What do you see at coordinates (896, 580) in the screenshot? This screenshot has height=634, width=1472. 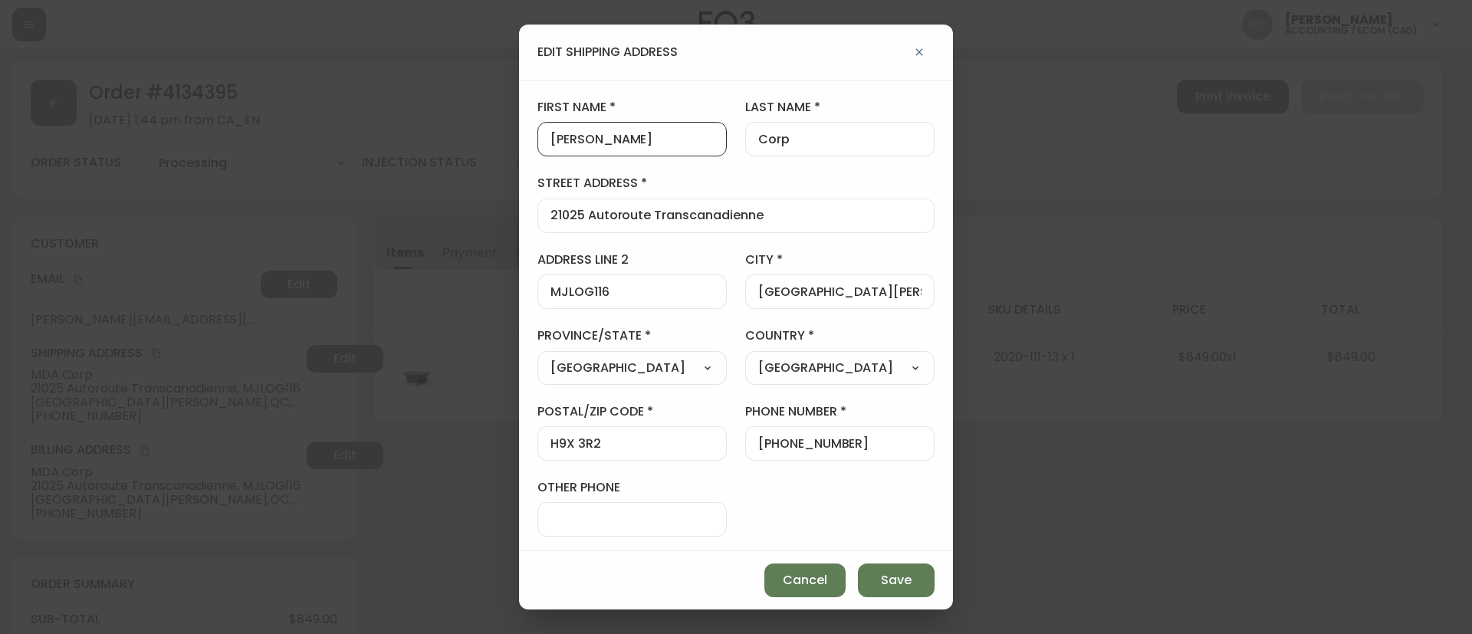 I see `span: Save` at bounding box center [896, 580].